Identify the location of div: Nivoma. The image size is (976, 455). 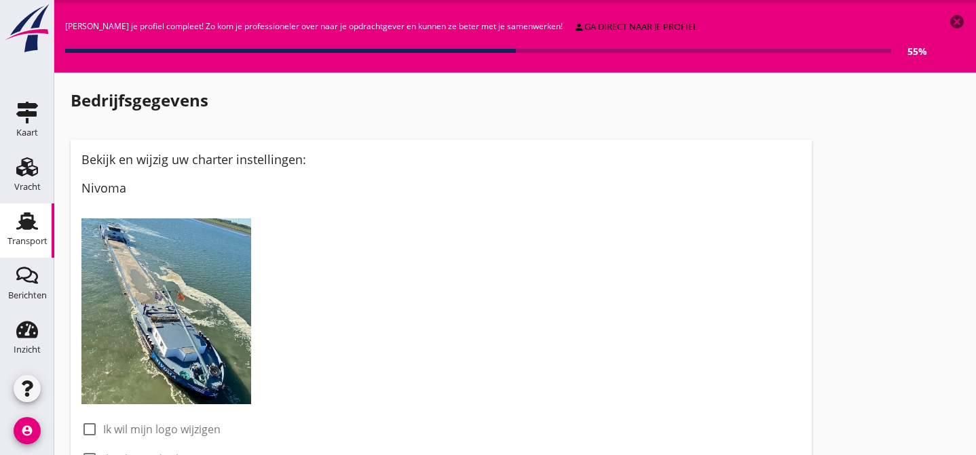
(441, 188).